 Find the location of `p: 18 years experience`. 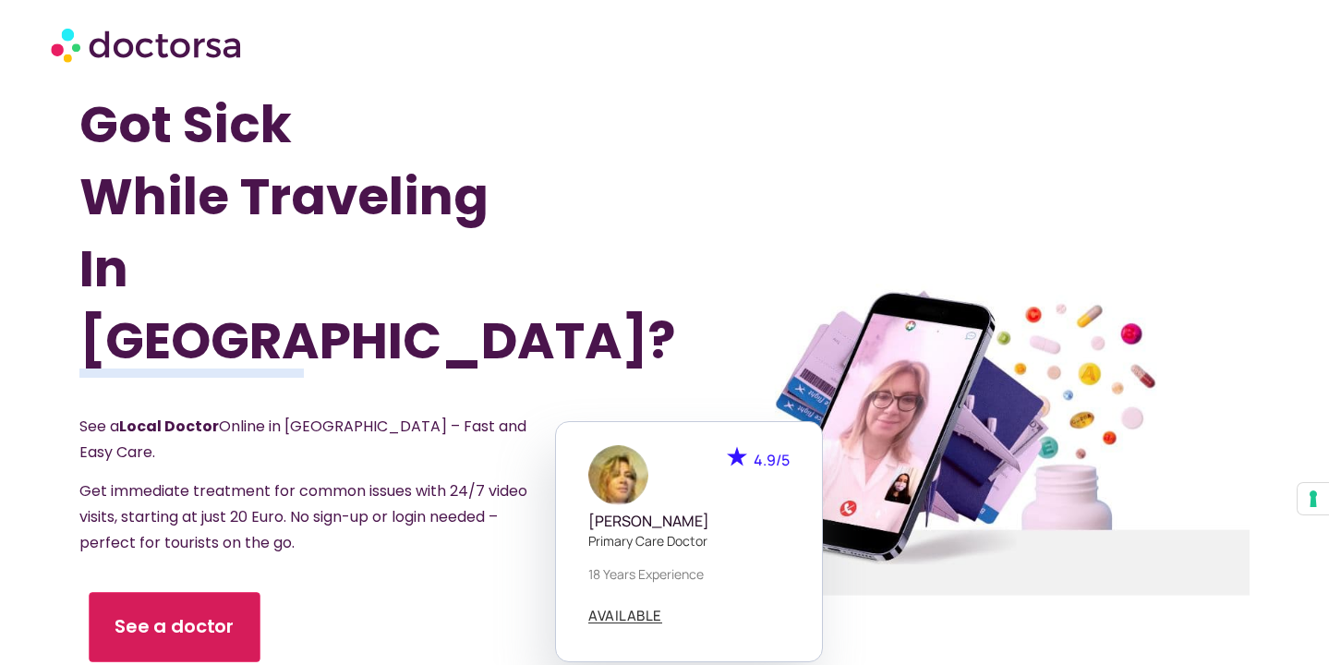

p: 18 years experience is located at coordinates (689, 574).